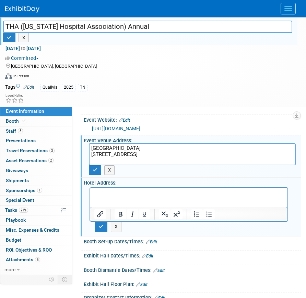 The image size is (306, 298). I want to click on a: Shipments, so click(36, 181).